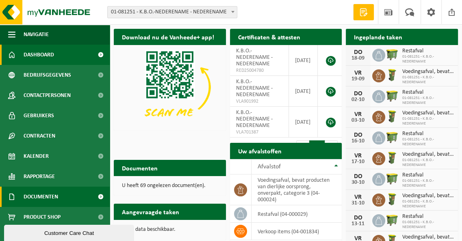  Describe the element at coordinates (140, 168) in the screenshot. I see `h2: Documenten` at that location.